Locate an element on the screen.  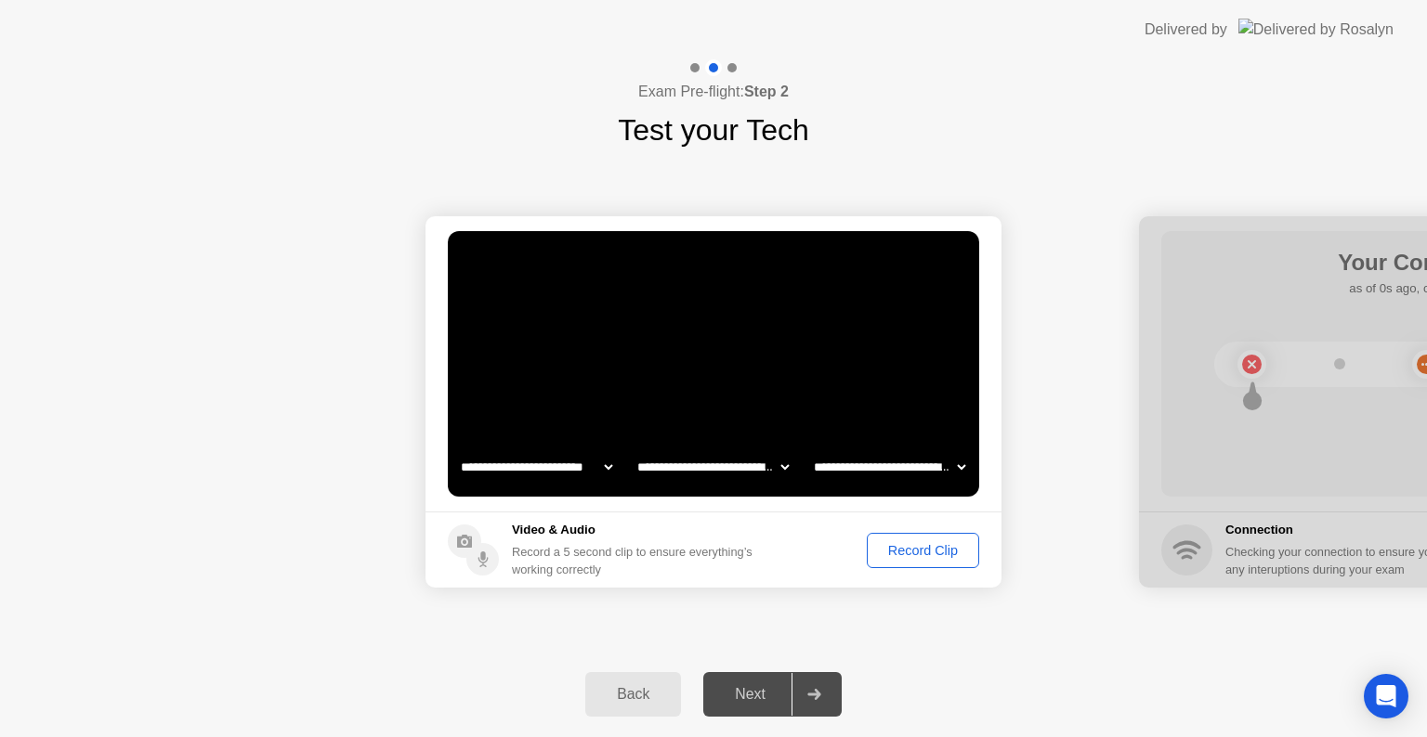
div: Record Clip is located at coordinates (922, 551).